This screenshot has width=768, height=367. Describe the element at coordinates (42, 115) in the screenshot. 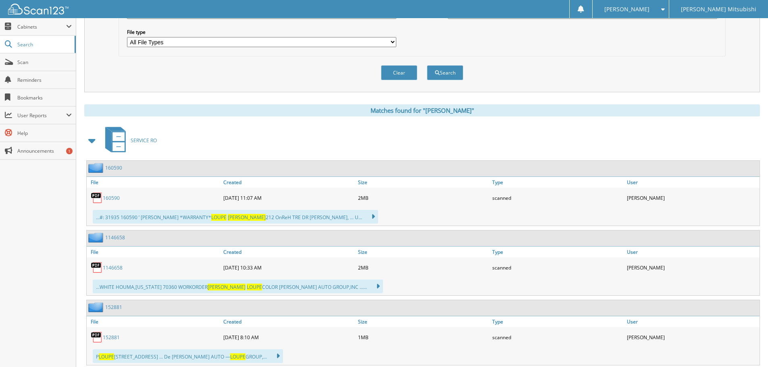

I see `span: User Reports` at that location.